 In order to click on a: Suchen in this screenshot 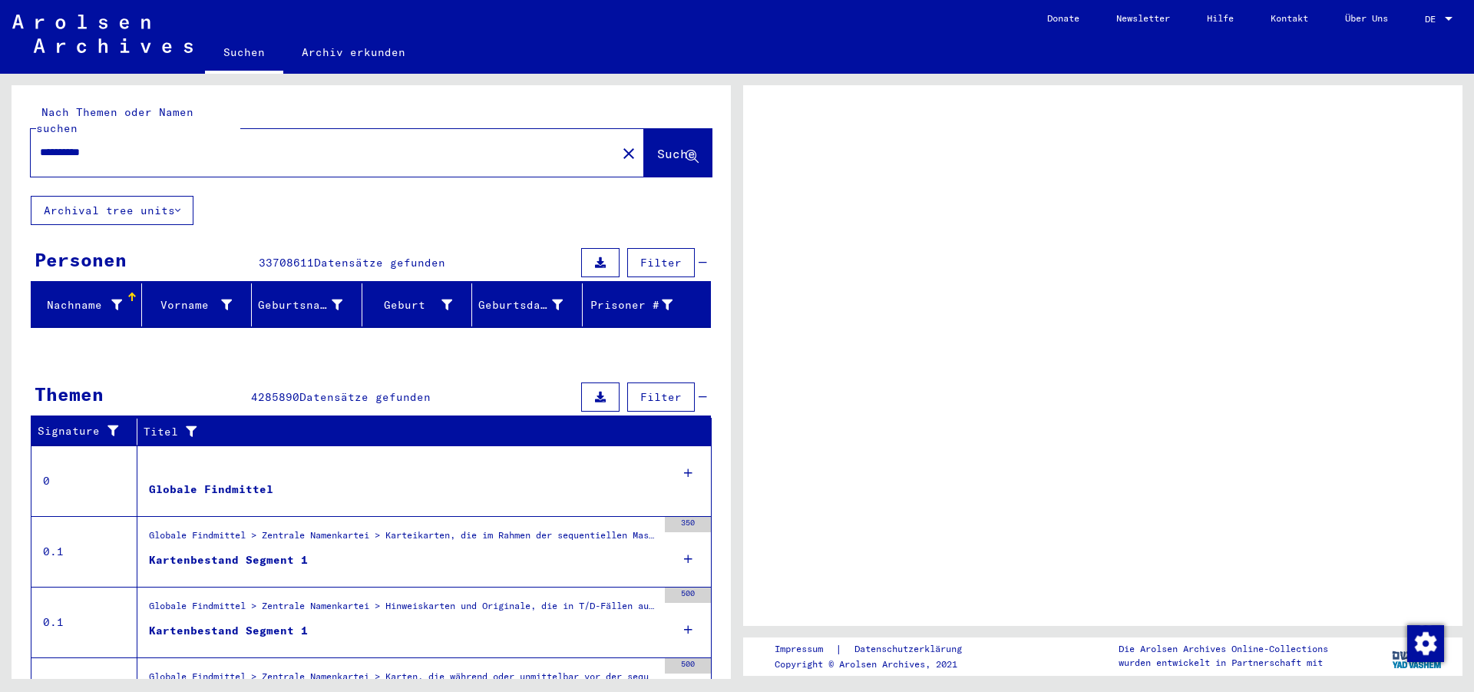, I will do `click(244, 54)`.